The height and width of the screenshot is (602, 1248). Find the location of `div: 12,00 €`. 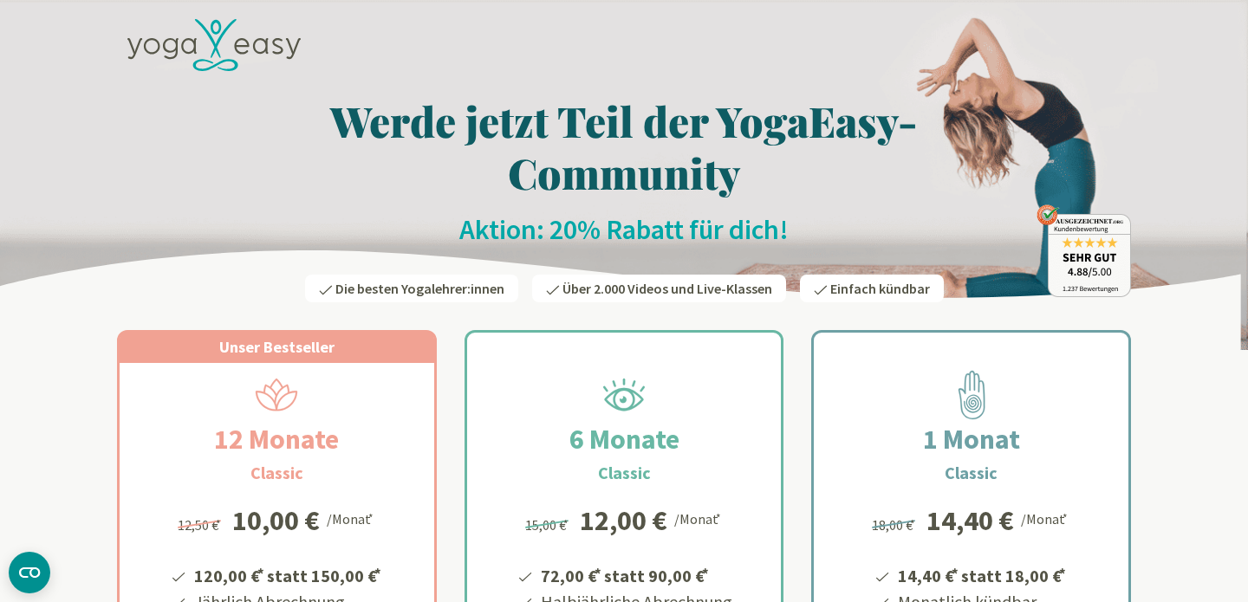

div: 12,00 € is located at coordinates (623, 521).